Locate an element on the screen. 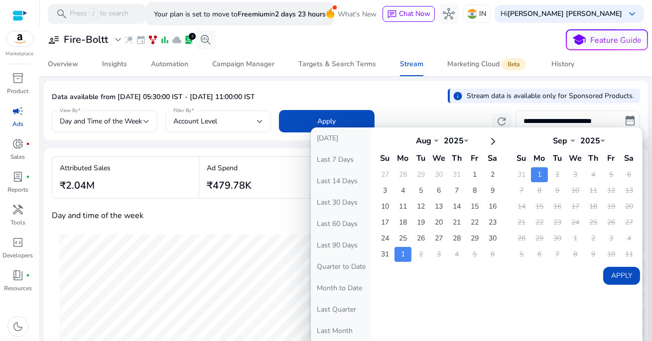 Image resolution: width=652 pixels, height=341 pixels. p: IN is located at coordinates (483, 13).